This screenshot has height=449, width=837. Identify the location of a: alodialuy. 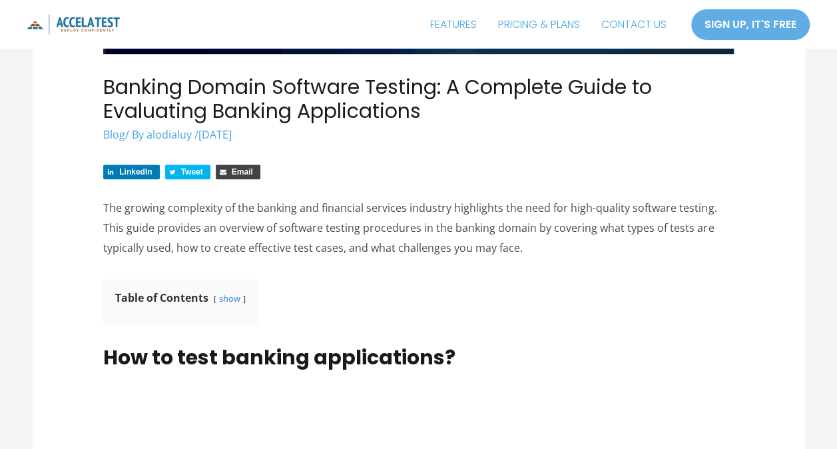
(170, 135).